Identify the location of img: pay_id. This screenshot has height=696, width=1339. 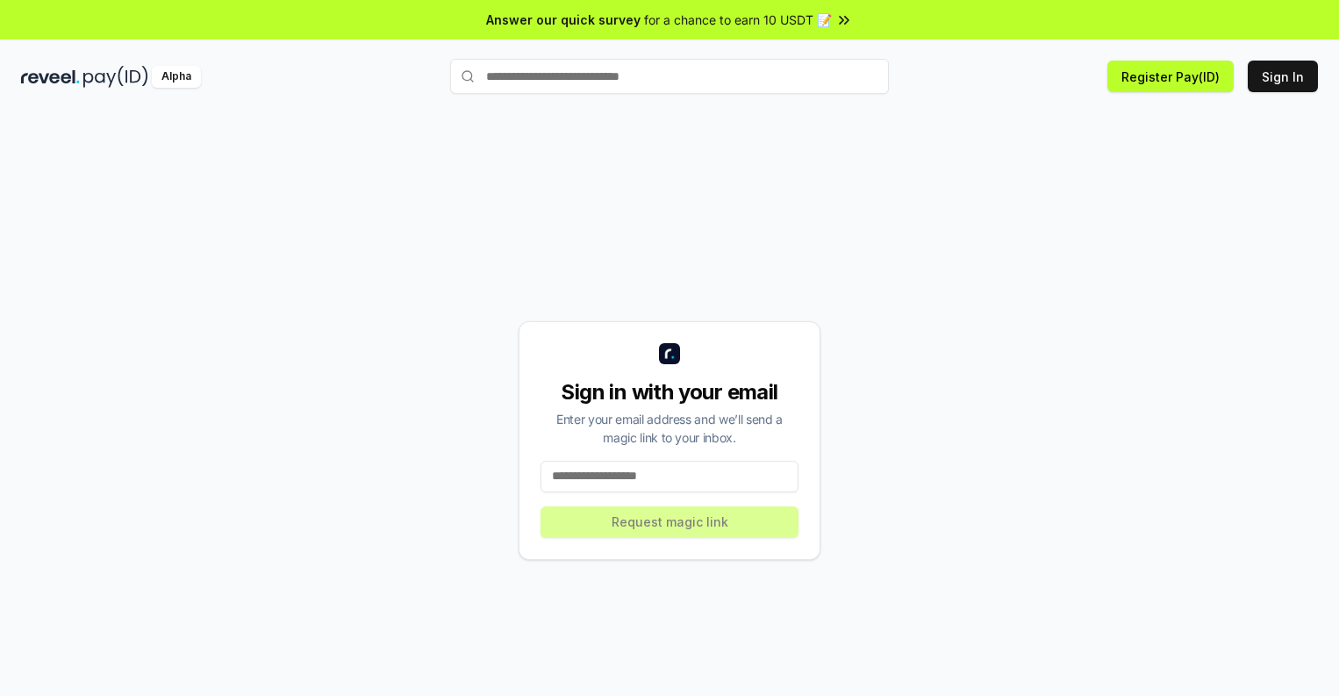
(116, 76).